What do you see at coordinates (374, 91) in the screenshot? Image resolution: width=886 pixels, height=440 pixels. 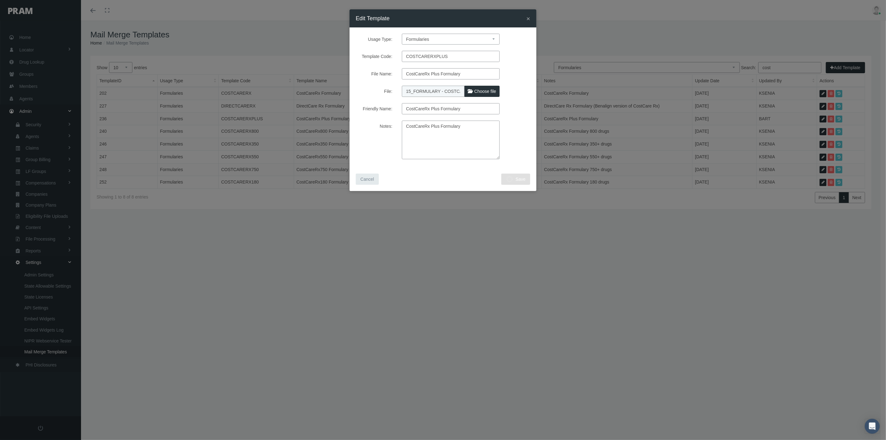 I see `label: File:` at bounding box center [374, 91].